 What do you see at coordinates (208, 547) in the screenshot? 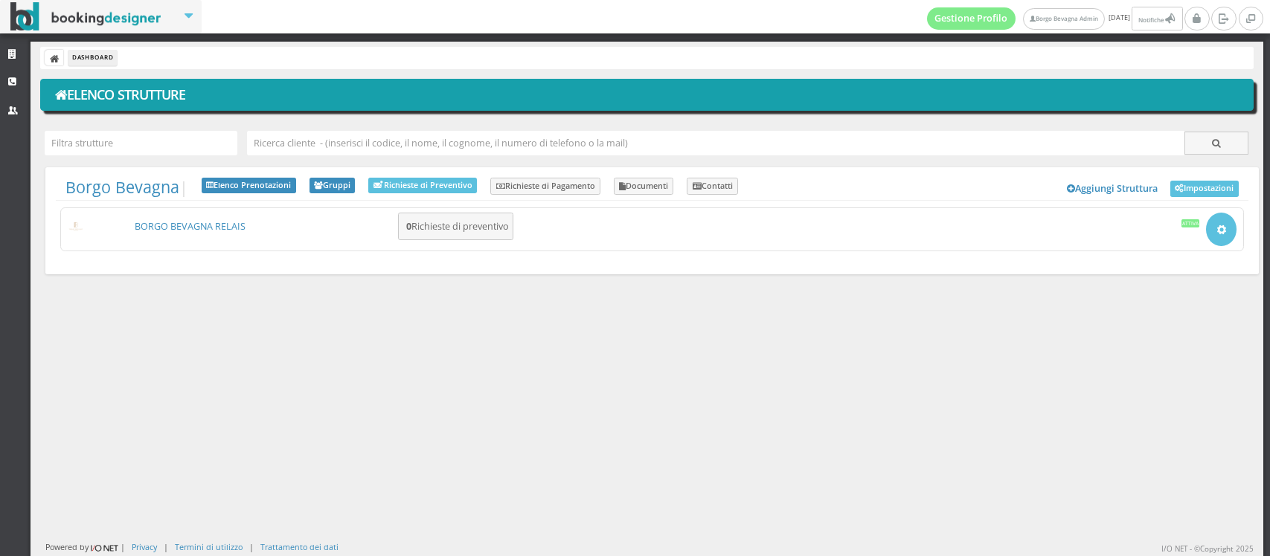
I see `a: Termini di utilizzo` at bounding box center [208, 547].